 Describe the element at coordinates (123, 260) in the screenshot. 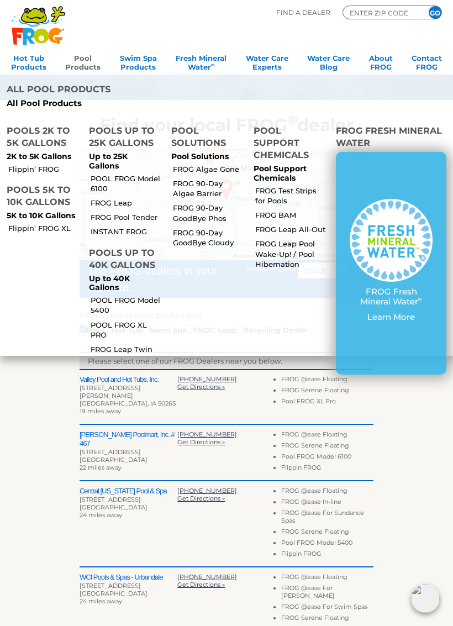

I see `h4: Pools up to 40K Gallons` at that location.